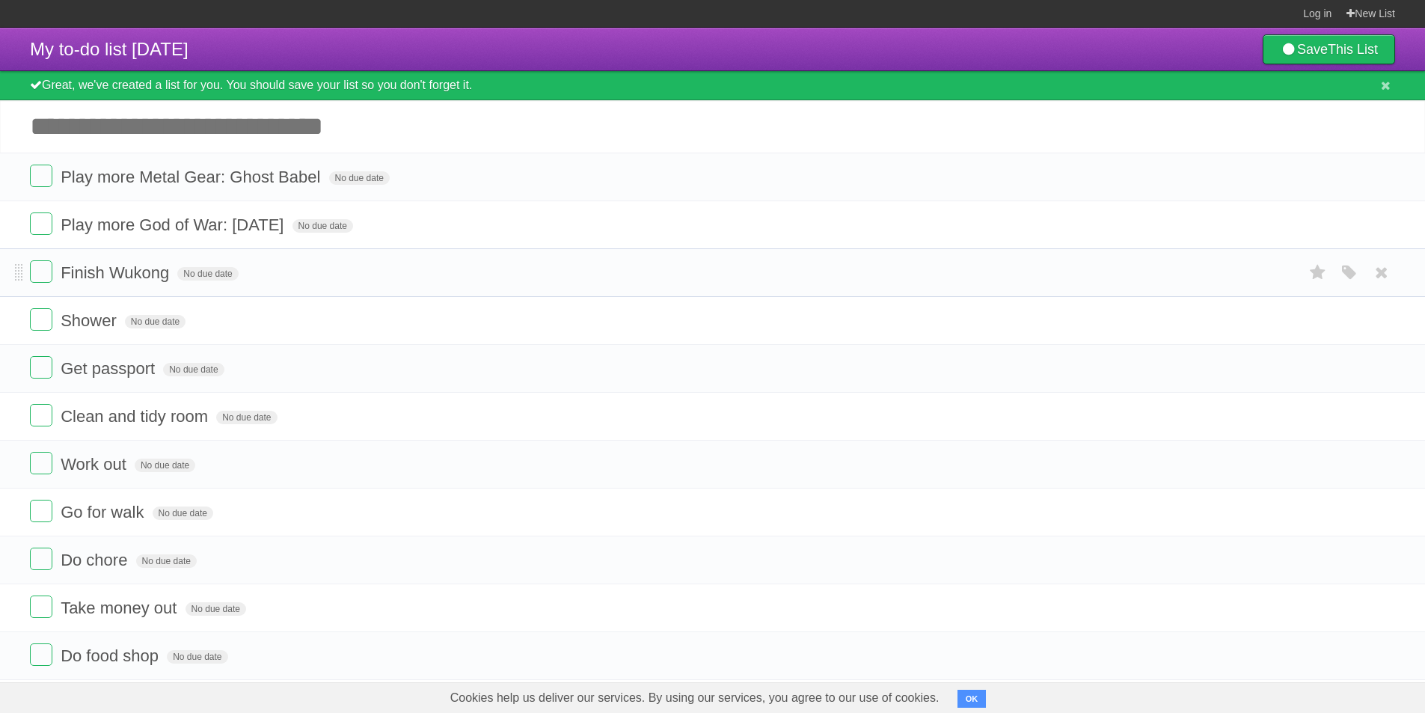 This screenshot has width=1425, height=713. I want to click on label: Star task, so click(1318, 272).